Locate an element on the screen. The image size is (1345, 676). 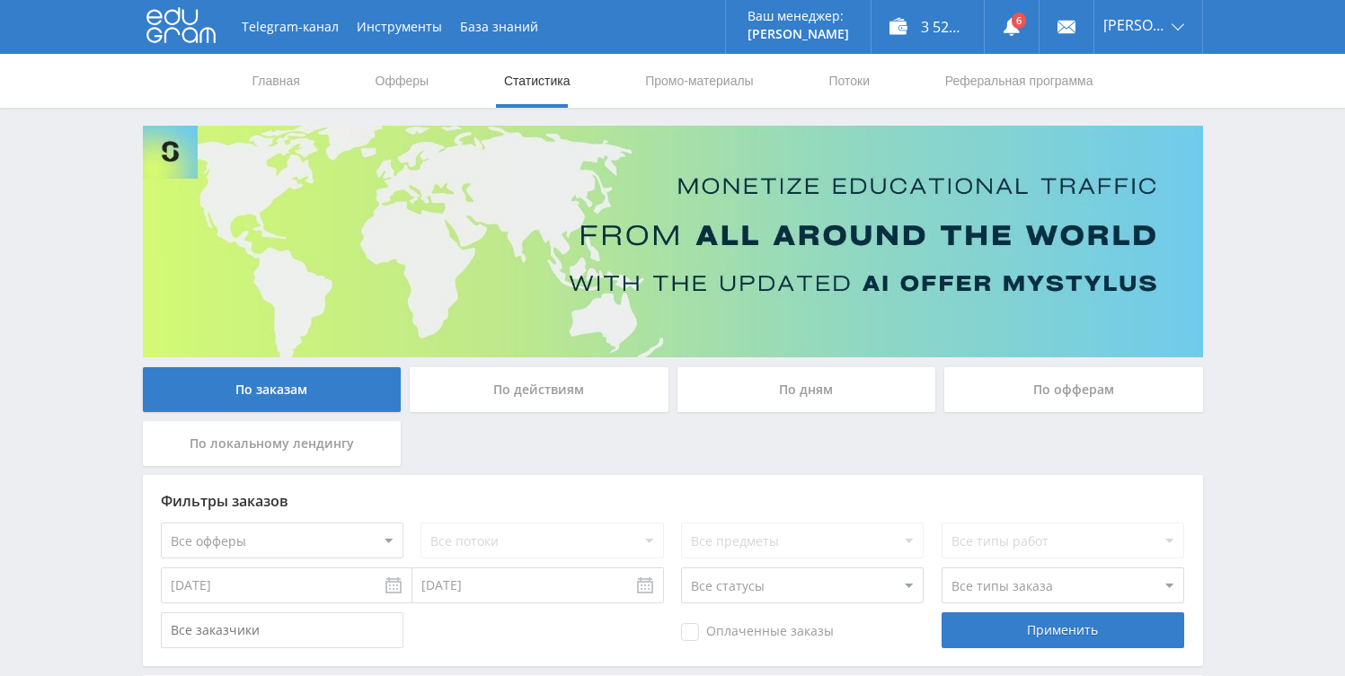
div: По офферам is located at coordinates (1073, 390).